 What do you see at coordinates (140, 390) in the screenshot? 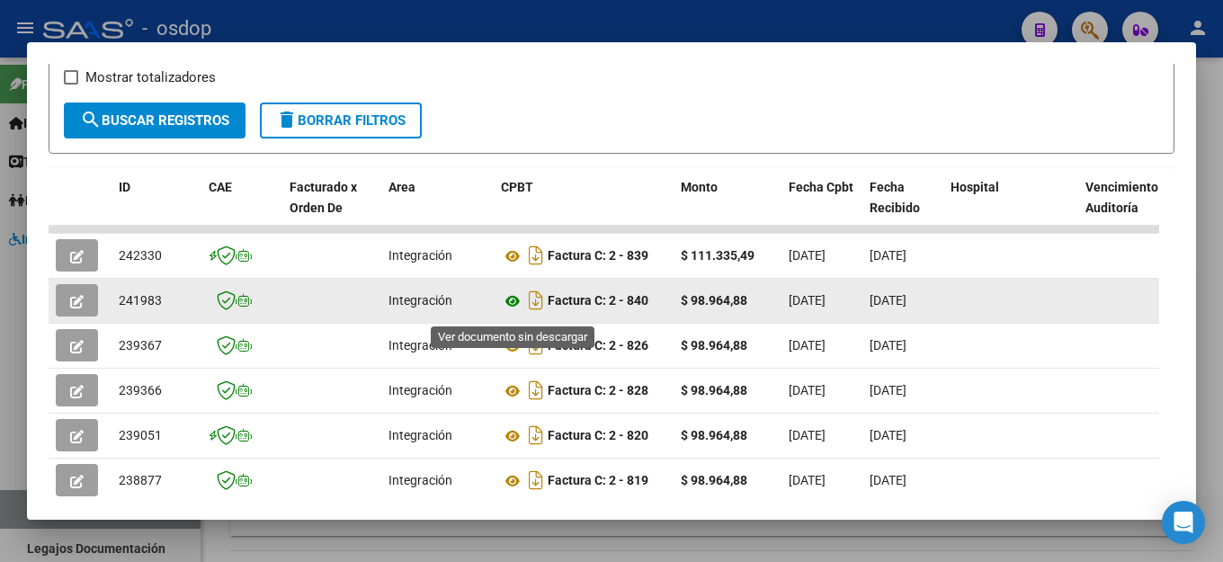
I see `span: 239366` at bounding box center [140, 390].